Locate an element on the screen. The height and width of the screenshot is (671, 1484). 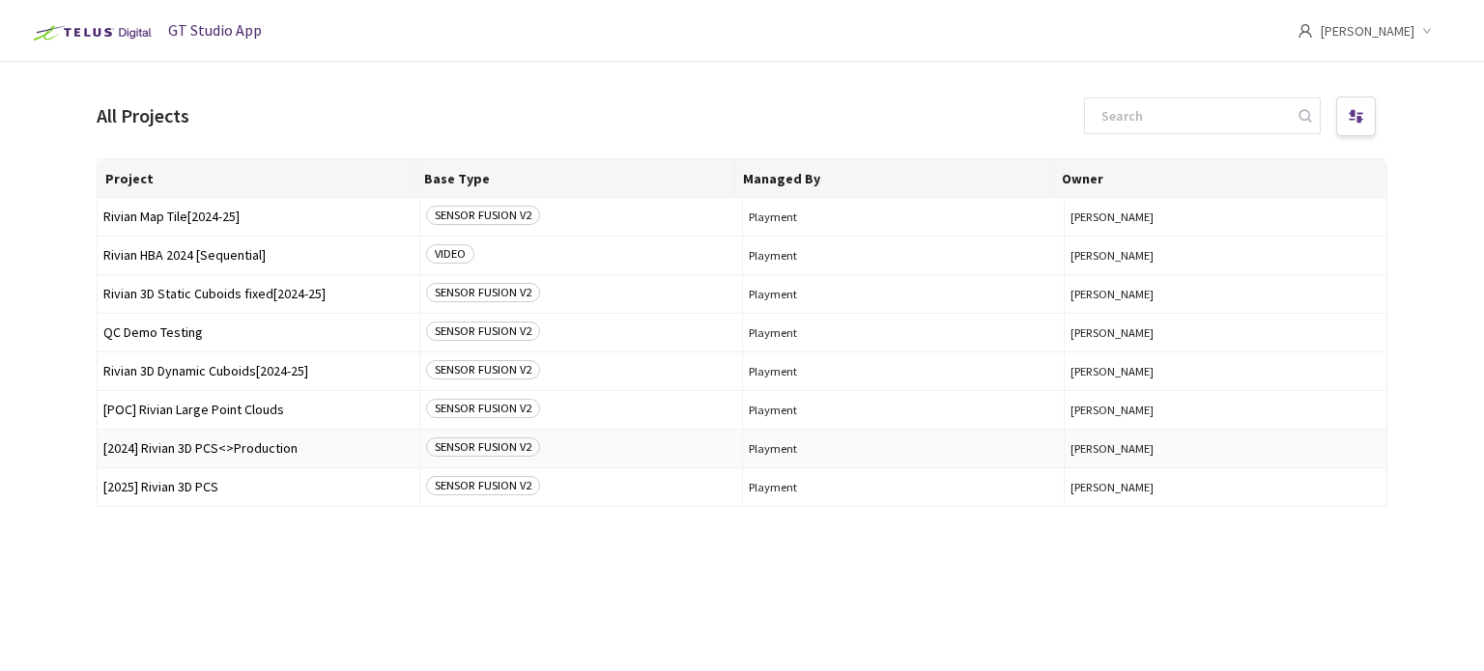
div: All Projects is located at coordinates (143, 115).